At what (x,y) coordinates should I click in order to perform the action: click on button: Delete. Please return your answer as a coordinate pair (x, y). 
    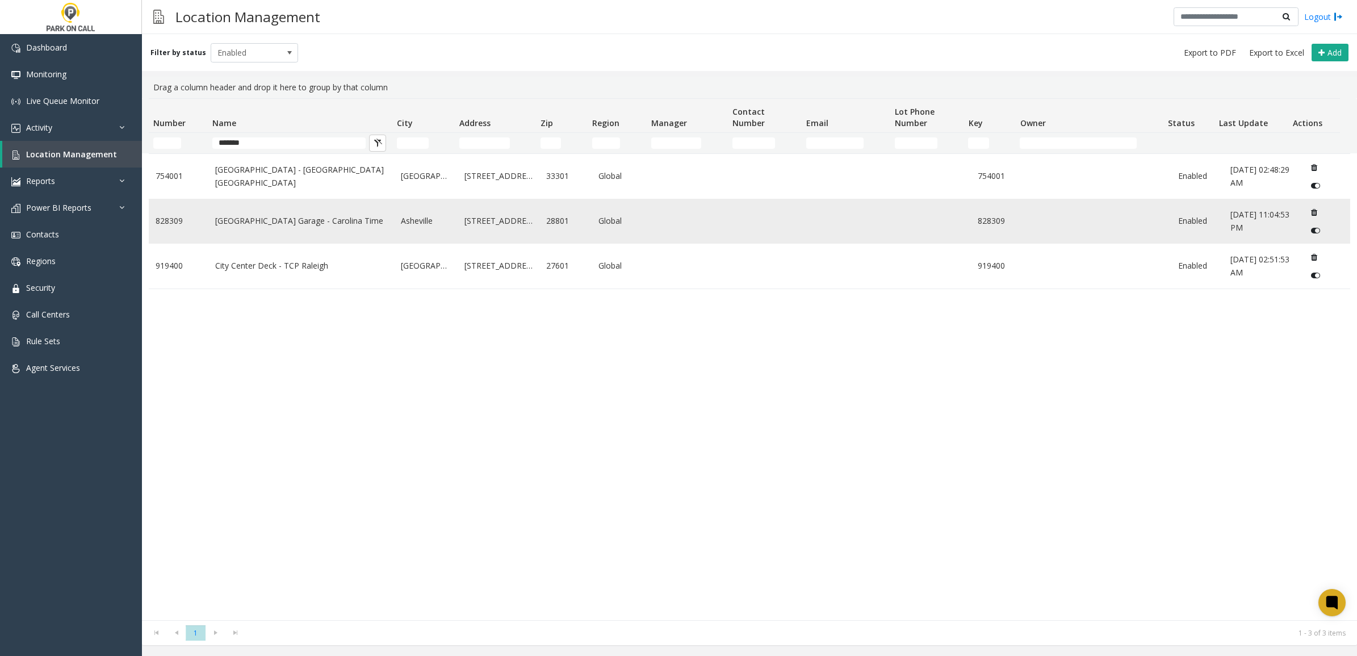
    Looking at the image, I should click on (1314, 257).